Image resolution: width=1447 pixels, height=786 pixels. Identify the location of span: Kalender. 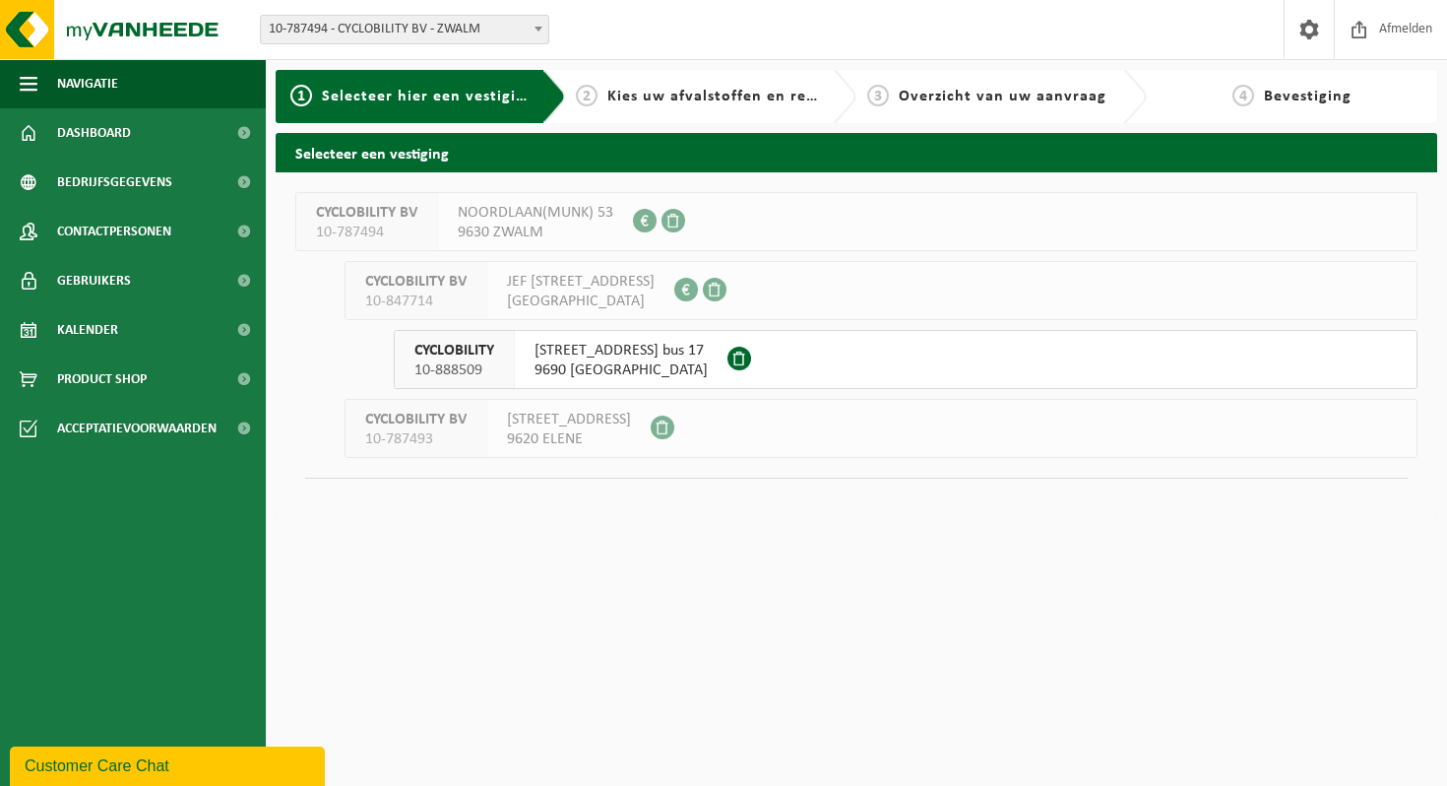
(88, 330).